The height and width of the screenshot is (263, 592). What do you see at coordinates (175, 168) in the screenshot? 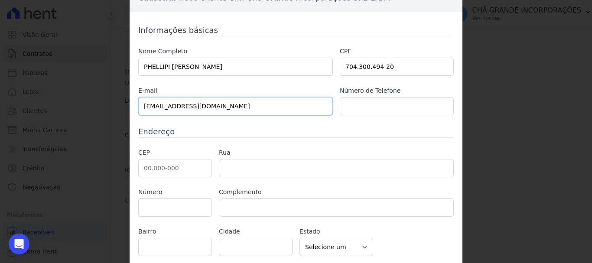
I see `input: 00.000-000` at bounding box center [175, 168].